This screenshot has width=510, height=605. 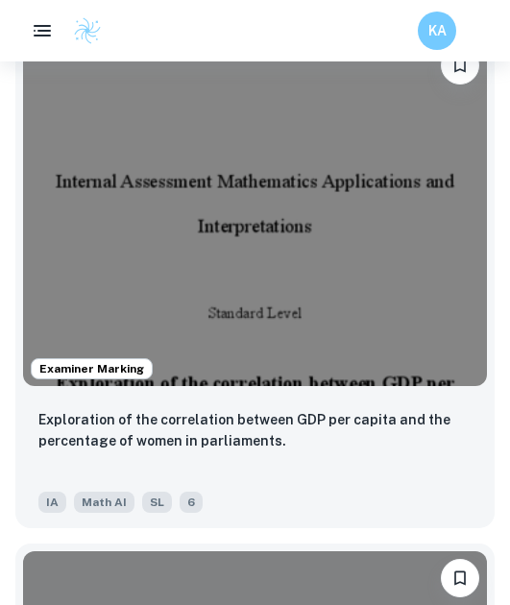 I want to click on span: SL, so click(x=157, y=503).